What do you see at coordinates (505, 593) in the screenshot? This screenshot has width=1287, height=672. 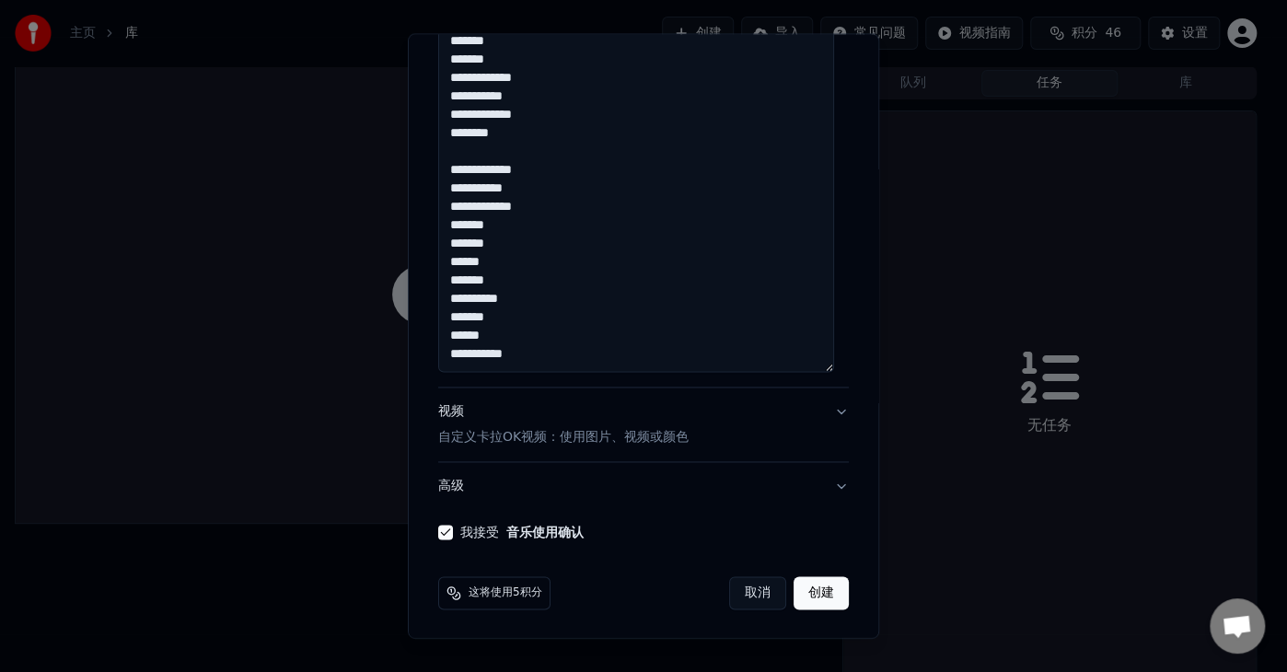 I see `span: 这将使用5积分` at bounding box center [505, 593].